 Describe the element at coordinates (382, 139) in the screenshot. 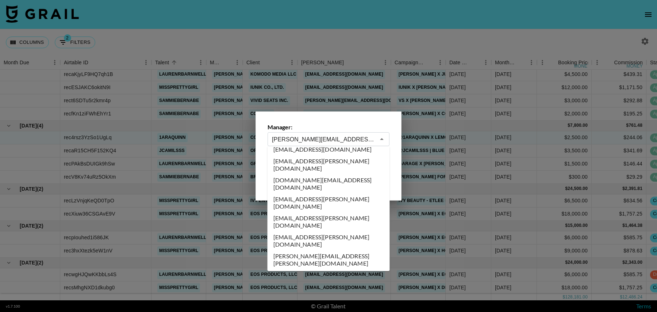

I see `button: Close` at that location.